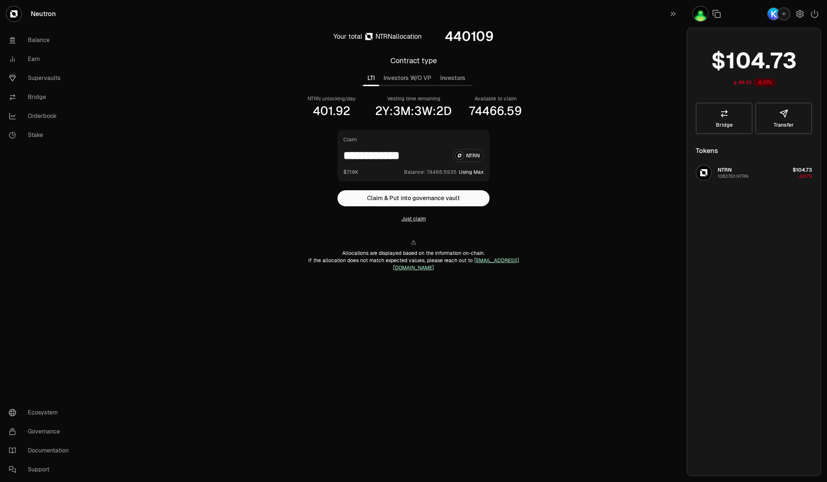 The height and width of the screenshot is (482, 827). What do you see at coordinates (802, 170) in the screenshot?
I see `span: $104.73` at bounding box center [802, 170].